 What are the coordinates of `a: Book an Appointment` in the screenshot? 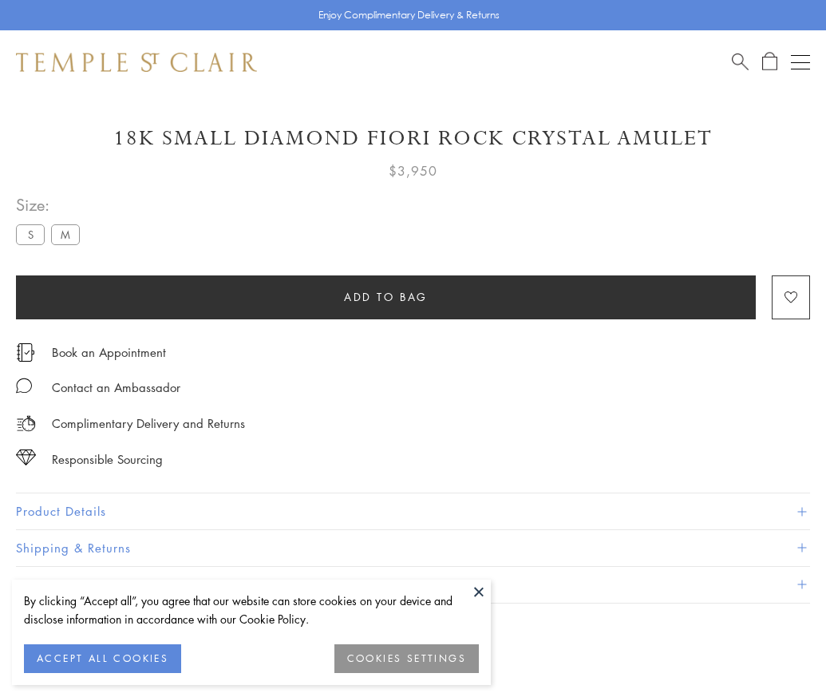 It's located at (109, 352).